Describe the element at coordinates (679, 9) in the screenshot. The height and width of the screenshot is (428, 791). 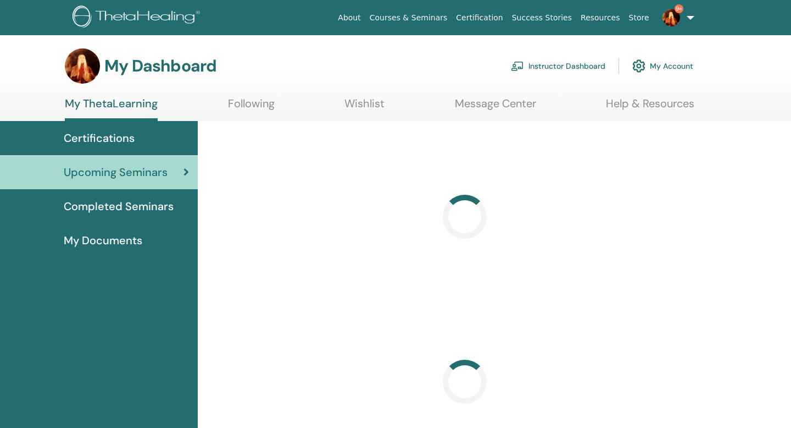
I see `span: 9+` at that location.